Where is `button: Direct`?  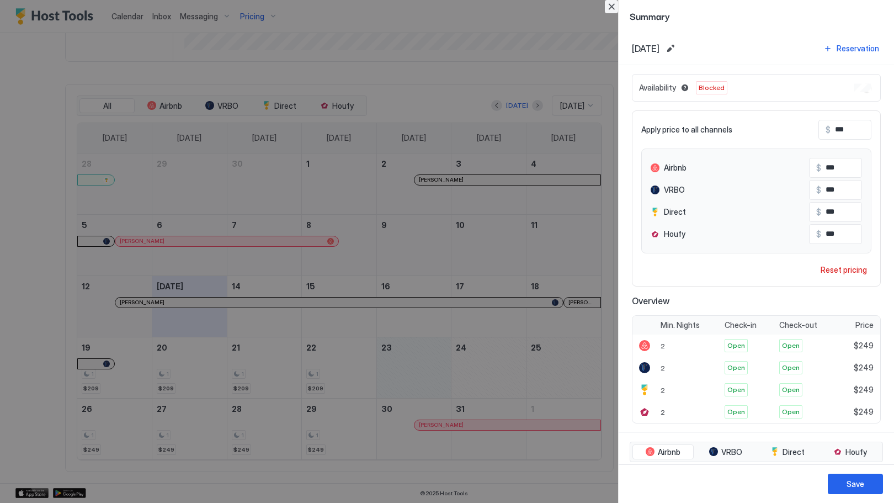 button: Direct is located at coordinates (788, 452).